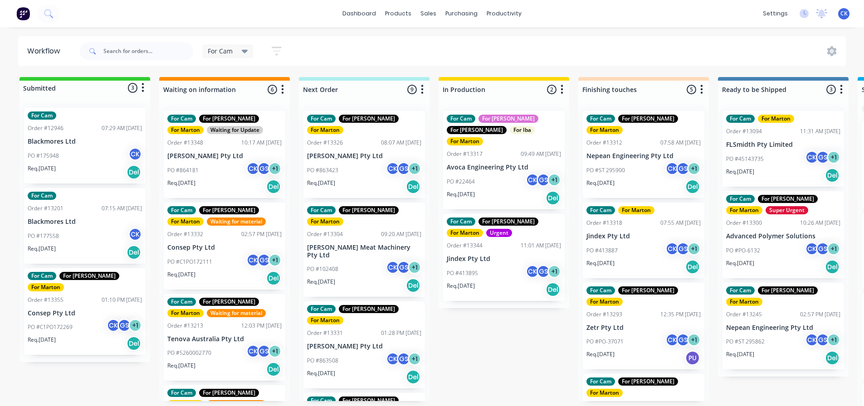 The height and width of the screenshot is (406, 864). I want to click on p: PO #22464, so click(461, 182).